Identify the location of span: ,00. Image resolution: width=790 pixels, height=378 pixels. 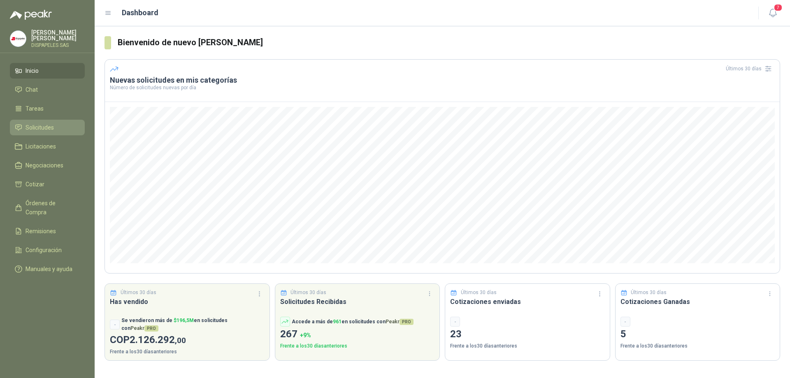
(180, 340).